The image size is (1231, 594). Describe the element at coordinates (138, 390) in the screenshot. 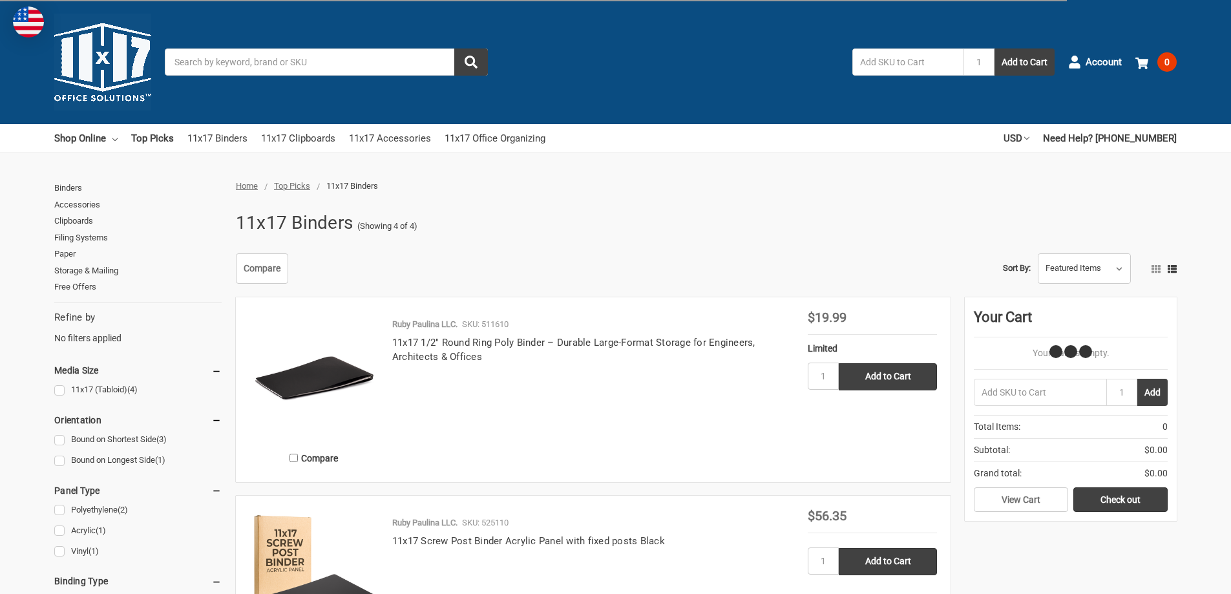

I see `a: 11x17 (Tabloid)` at that location.